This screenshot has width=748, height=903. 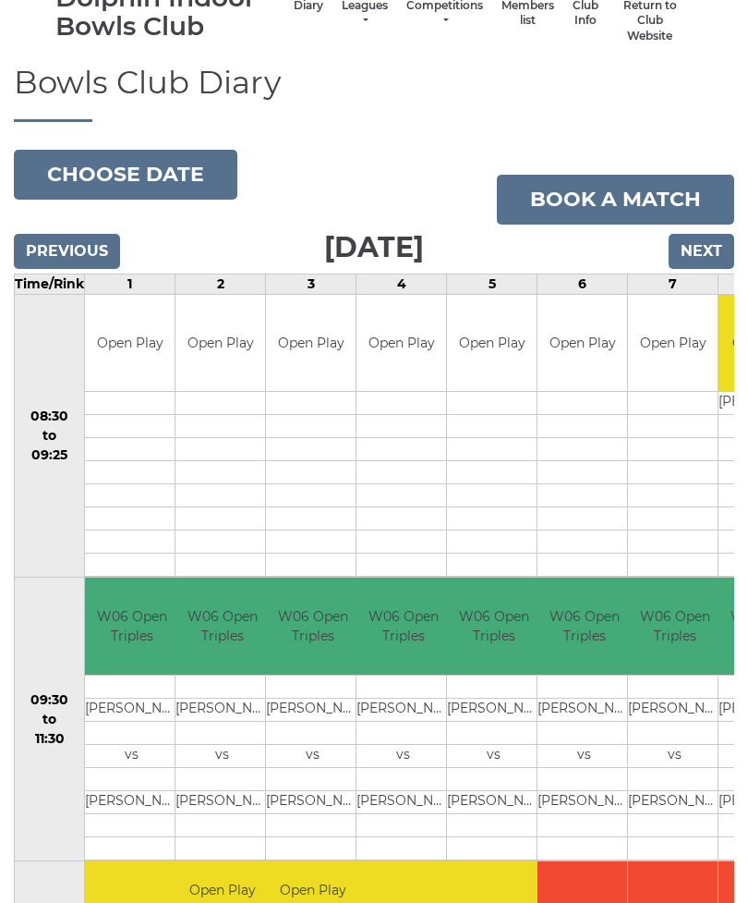 I want to click on td: 7, so click(x=673, y=285).